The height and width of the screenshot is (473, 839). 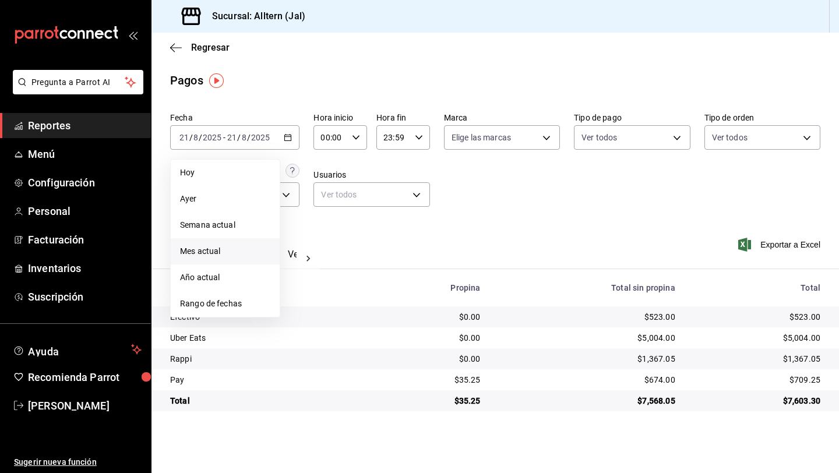 What do you see at coordinates (780, 245) in the screenshot?
I see `span: Exportar a Excel` at bounding box center [780, 245].